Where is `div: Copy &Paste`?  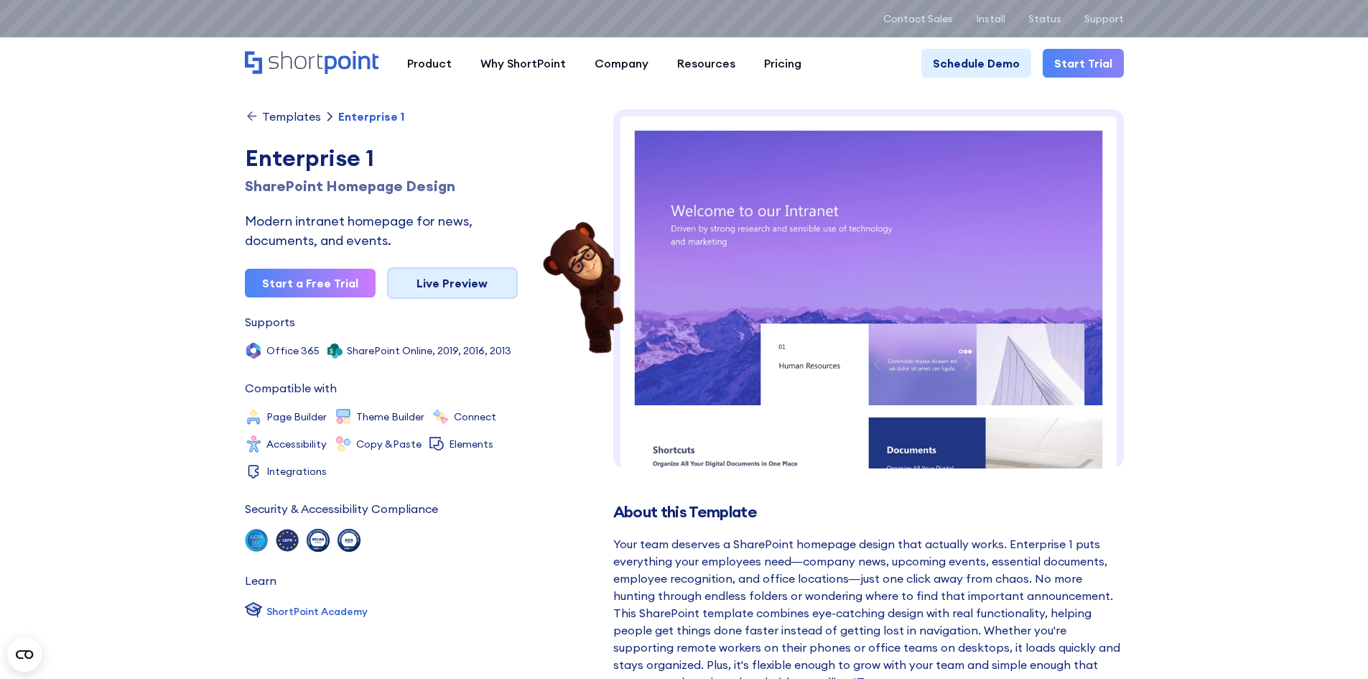
div: Copy &Paste is located at coordinates (389, 444).